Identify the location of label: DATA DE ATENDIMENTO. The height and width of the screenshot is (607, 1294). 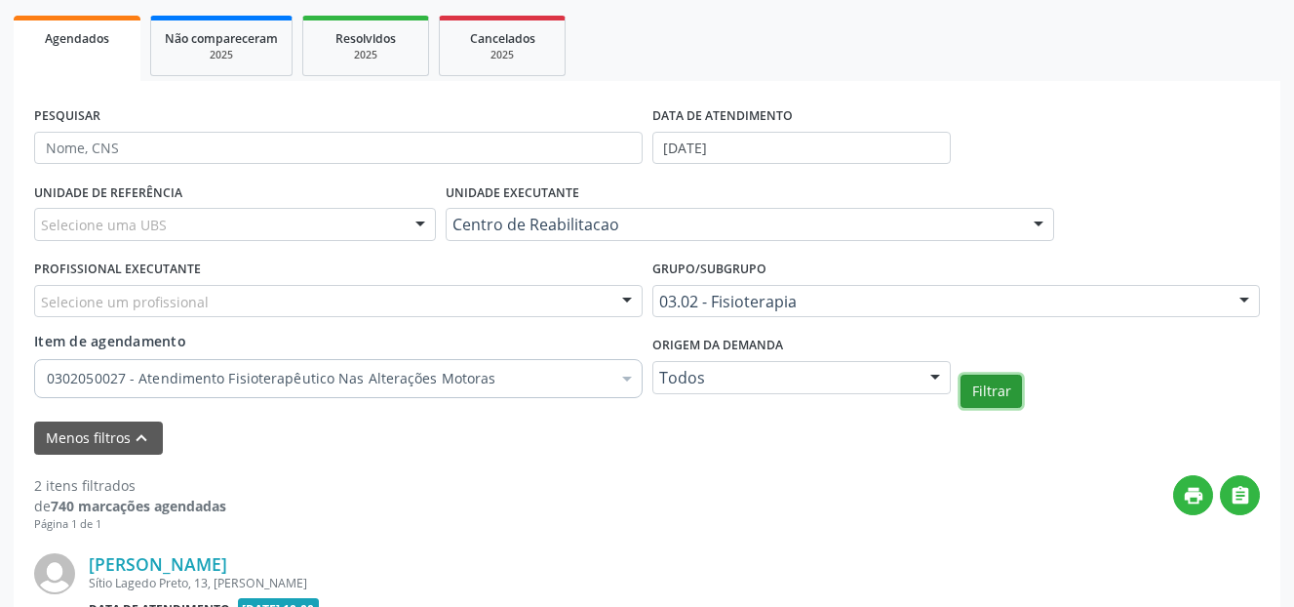
(723, 116).